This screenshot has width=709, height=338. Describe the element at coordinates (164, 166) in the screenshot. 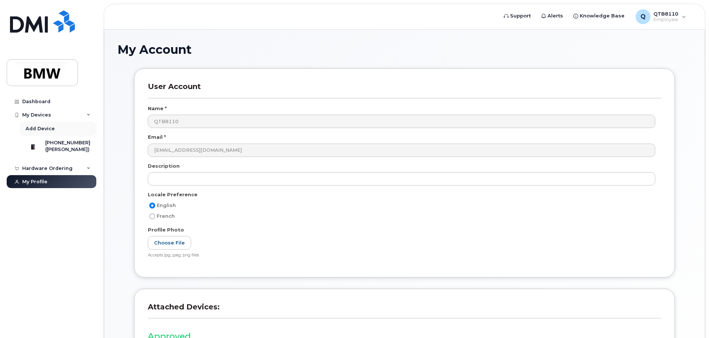

I see `label: Description` at that location.